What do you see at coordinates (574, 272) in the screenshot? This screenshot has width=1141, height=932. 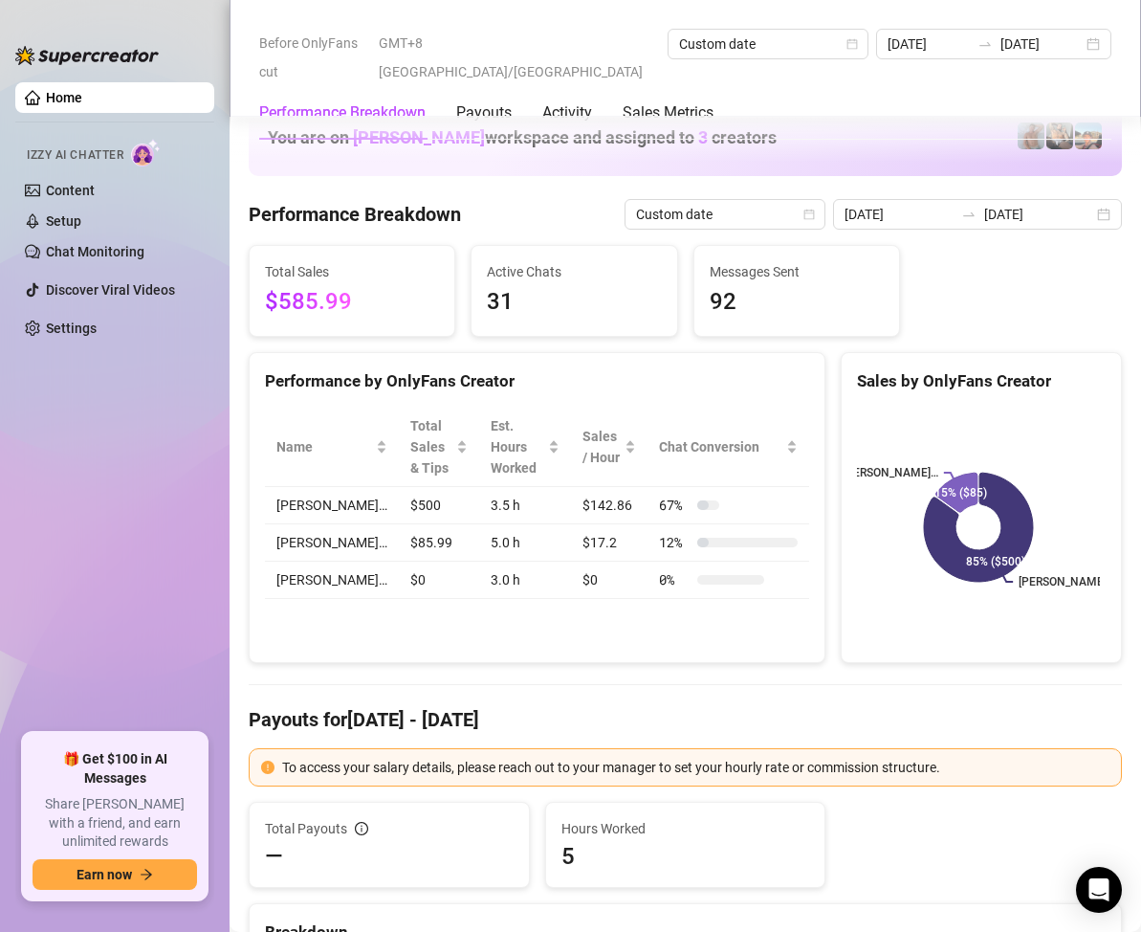 I see `span: Active Chats` at bounding box center [574, 272].